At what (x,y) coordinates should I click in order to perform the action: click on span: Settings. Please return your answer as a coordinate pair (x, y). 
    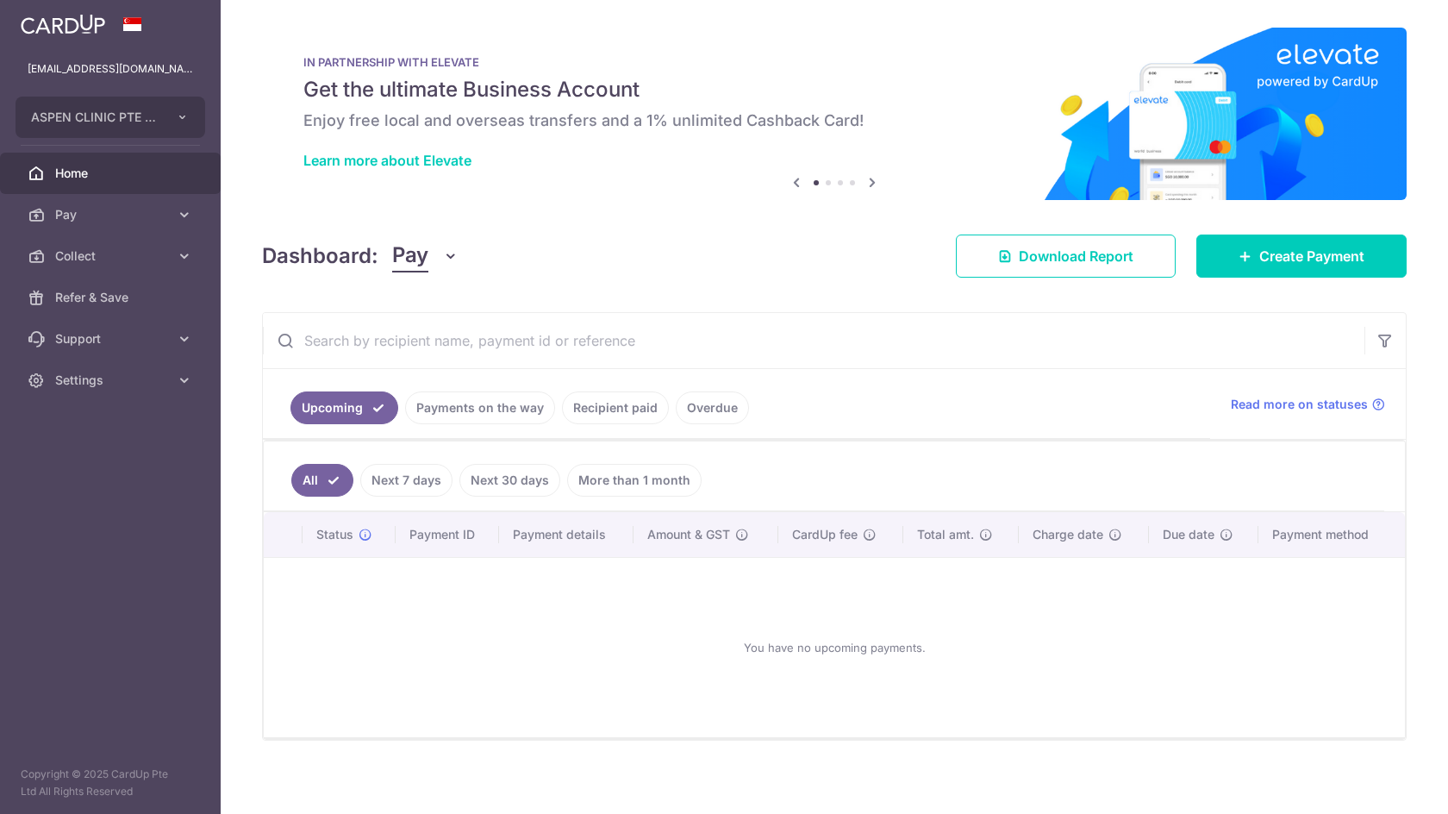
    Looking at the image, I should click on (112, 380).